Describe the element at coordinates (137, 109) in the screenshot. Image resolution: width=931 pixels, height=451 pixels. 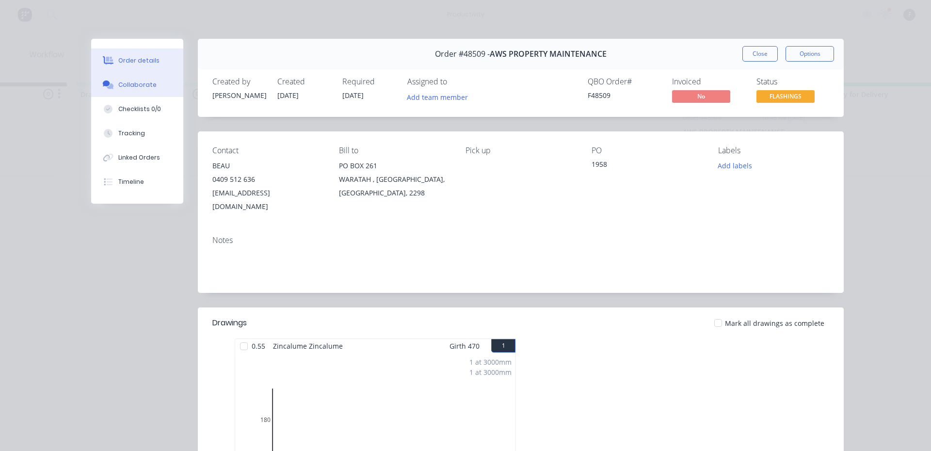
I see `button: Checklists 0/0` at that location.